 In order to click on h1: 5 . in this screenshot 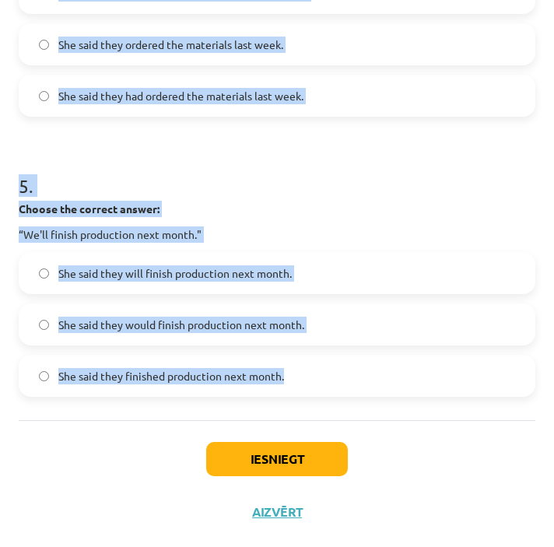, I will do `click(277, 172)`.